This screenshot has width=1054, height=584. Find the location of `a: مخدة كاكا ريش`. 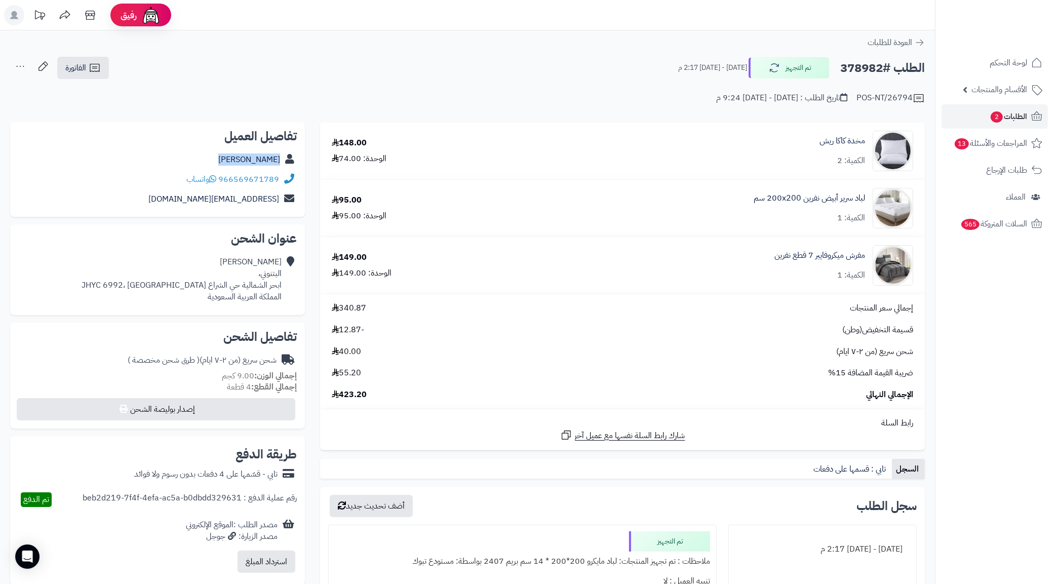

a: مخدة كاكا ريش is located at coordinates (843, 141).